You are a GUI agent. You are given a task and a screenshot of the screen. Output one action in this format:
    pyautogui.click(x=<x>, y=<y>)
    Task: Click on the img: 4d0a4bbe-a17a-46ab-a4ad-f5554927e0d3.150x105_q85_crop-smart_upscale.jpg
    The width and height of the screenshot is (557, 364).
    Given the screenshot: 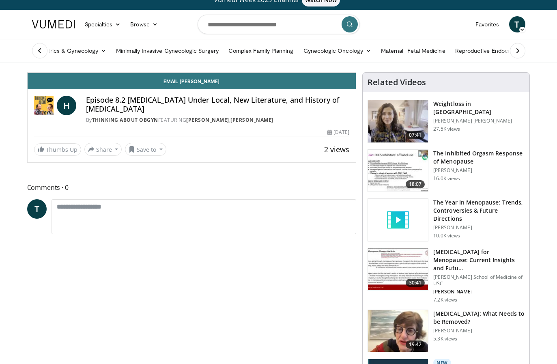 What is the action you would take?
    pyautogui.click(x=398, y=331)
    